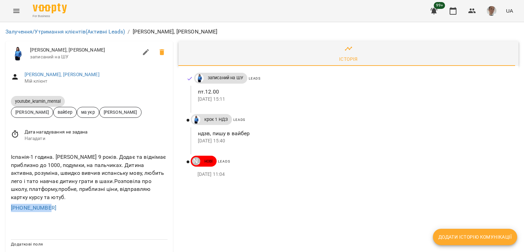 The width and height of the screenshot is (524, 252). Describe the element at coordinates (50, 8) in the screenshot. I see `img: Voopty Logo` at that location.